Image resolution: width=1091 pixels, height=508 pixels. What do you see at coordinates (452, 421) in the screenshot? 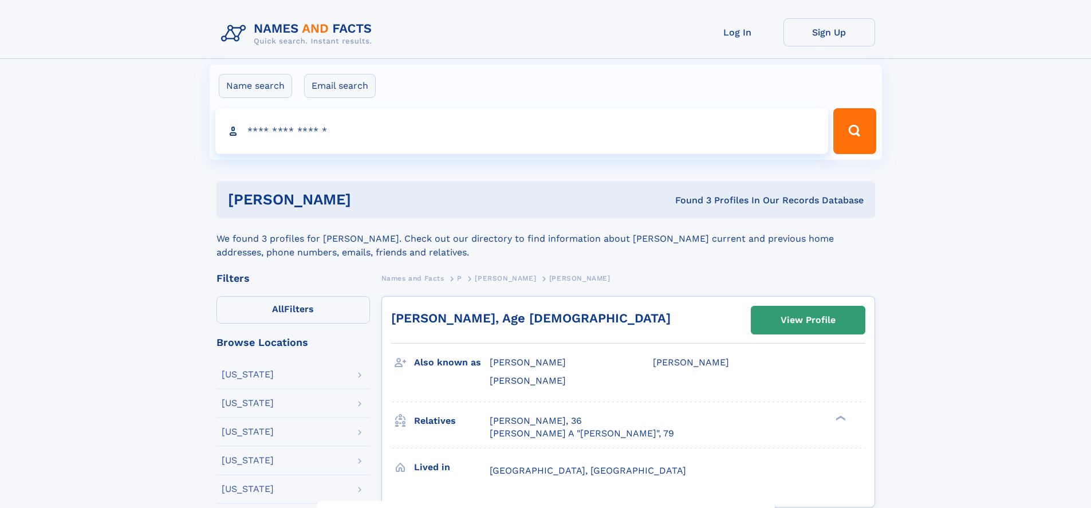
I see `h3: Relatives` at bounding box center [452, 421].